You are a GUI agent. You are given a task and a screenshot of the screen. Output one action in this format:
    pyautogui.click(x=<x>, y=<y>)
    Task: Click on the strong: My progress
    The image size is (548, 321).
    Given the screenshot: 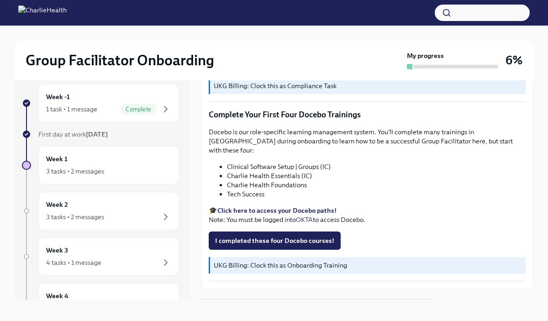 What is the action you would take?
    pyautogui.click(x=425, y=56)
    